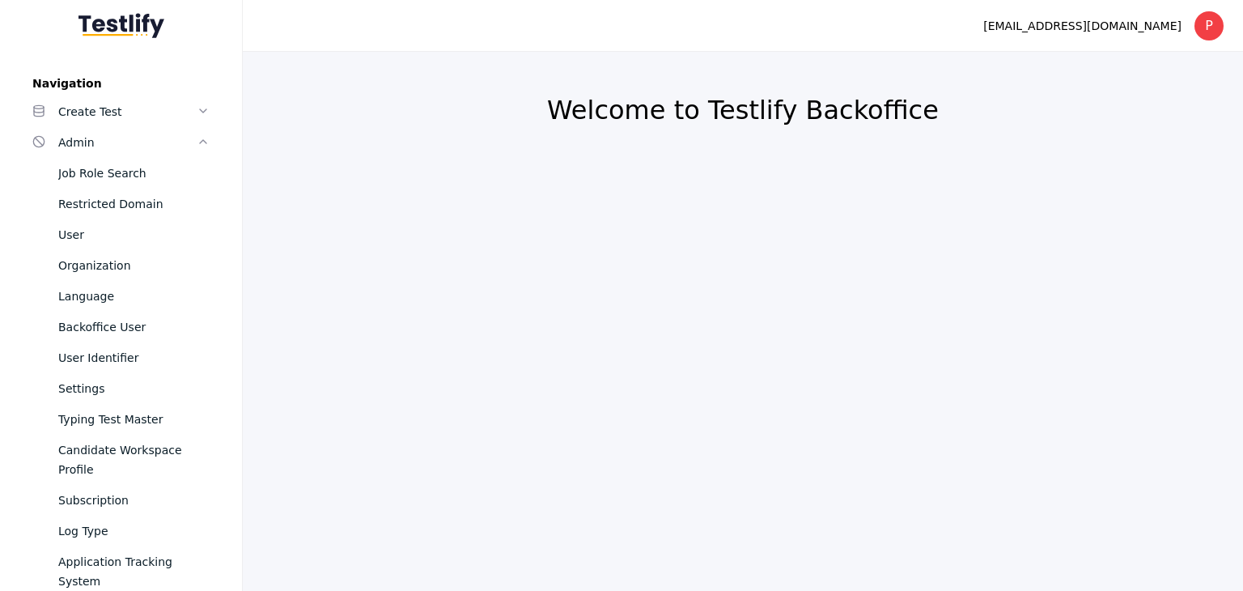  I want to click on a: Organization, so click(121, 265).